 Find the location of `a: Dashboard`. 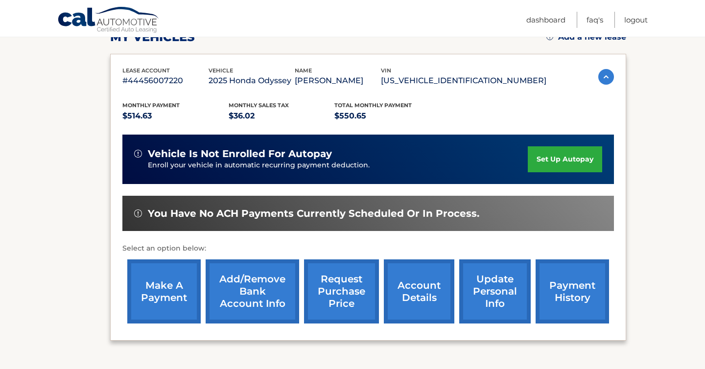

a: Dashboard is located at coordinates (546, 20).